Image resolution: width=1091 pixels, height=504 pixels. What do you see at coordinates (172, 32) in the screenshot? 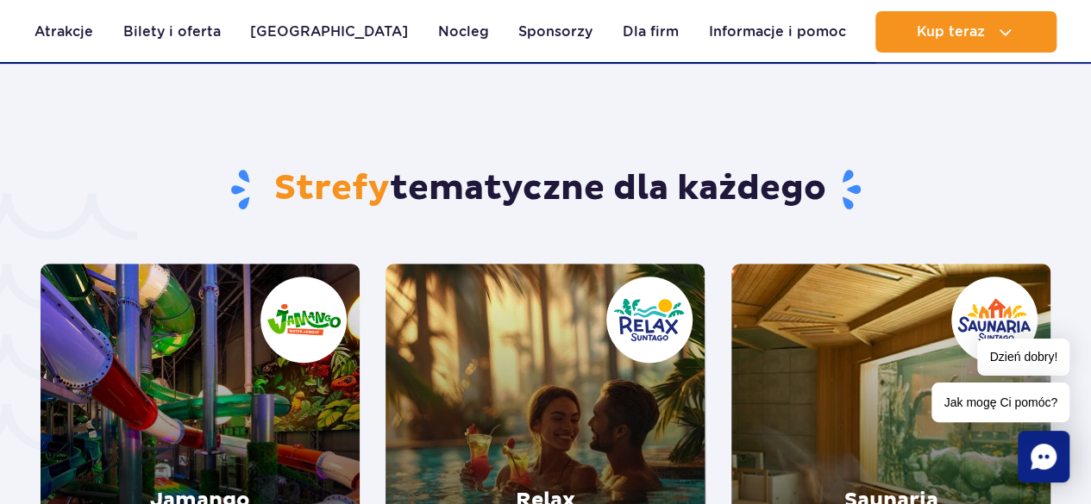
I see `a: Bilety i oferta` at bounding box center [172, 32].